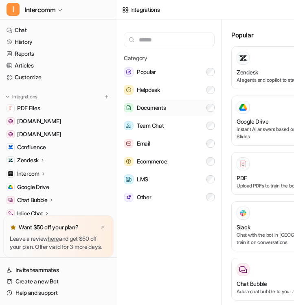 This screenshot has width=294, height=305. What do you see at coordinates (145, 9) in the screenshot?
I see `div: Integrations` at bounding box center [145, 9].